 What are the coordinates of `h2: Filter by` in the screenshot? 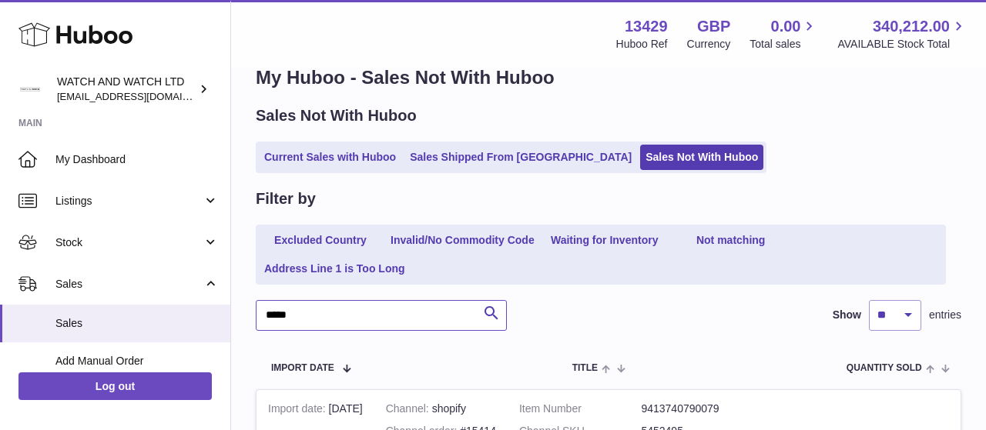 It's located at (286, 199).